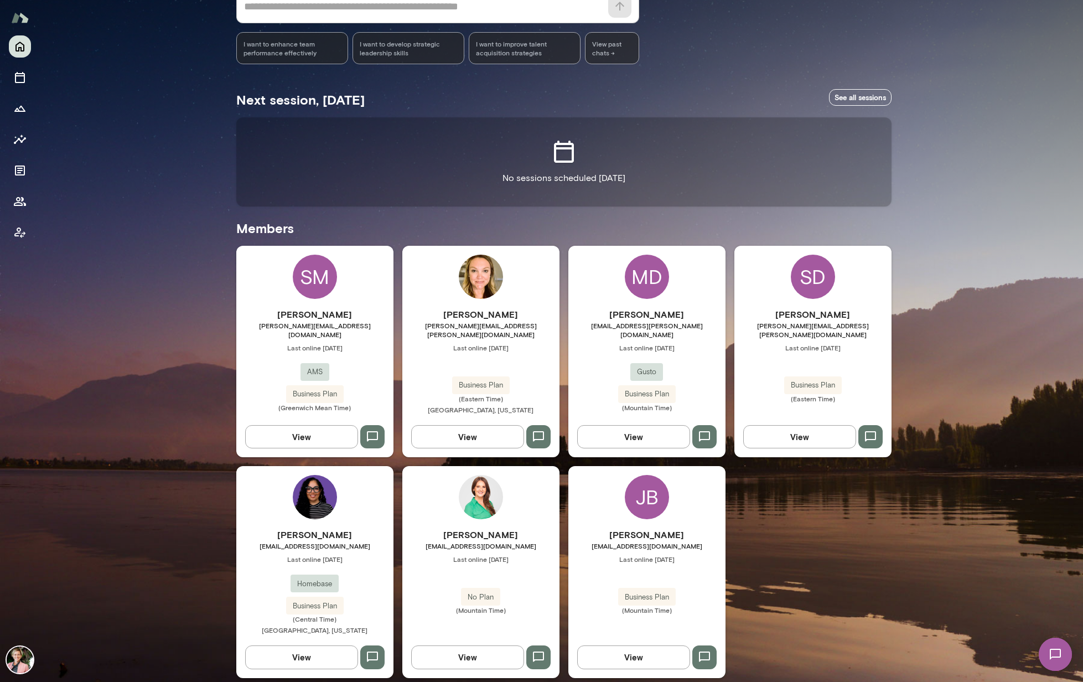  What do you see at coordinates (315, 372) in the screenshot?
I see `span: AMS` at bounding box center [315, 372].